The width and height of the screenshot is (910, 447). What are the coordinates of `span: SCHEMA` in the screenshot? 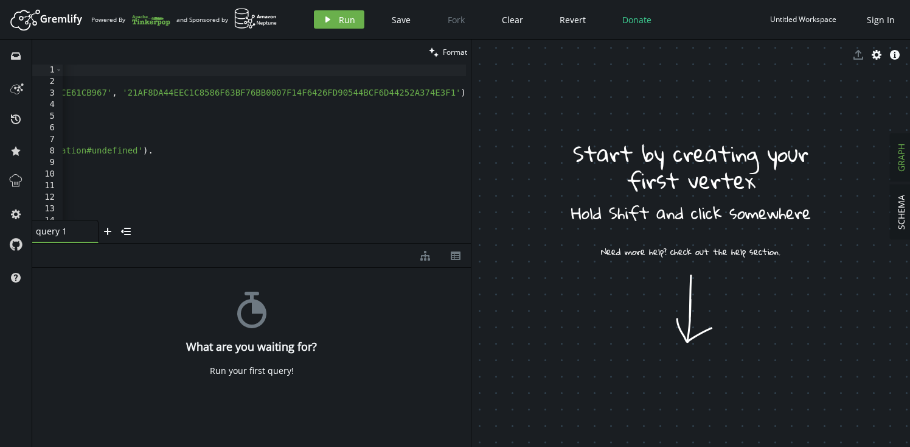 It's located at (901, 212).